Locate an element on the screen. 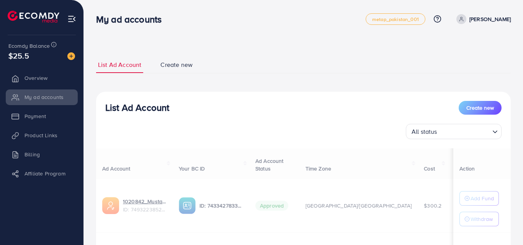 The height and width of the screenshot is (245, 523). button: Create new is located at coordinates (480, 108).